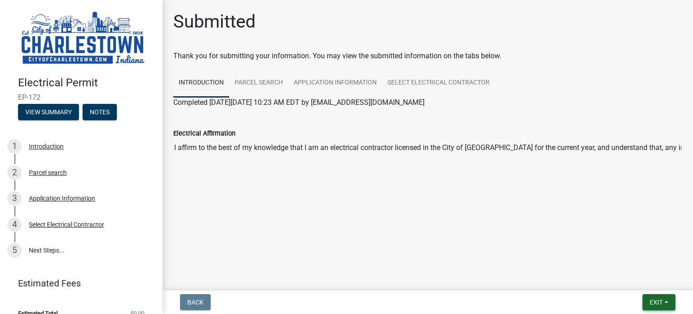  What do you see at coordinates (48, 112) in the screenshot?
I see `button: View Summary` at bounding box center [48, 112].